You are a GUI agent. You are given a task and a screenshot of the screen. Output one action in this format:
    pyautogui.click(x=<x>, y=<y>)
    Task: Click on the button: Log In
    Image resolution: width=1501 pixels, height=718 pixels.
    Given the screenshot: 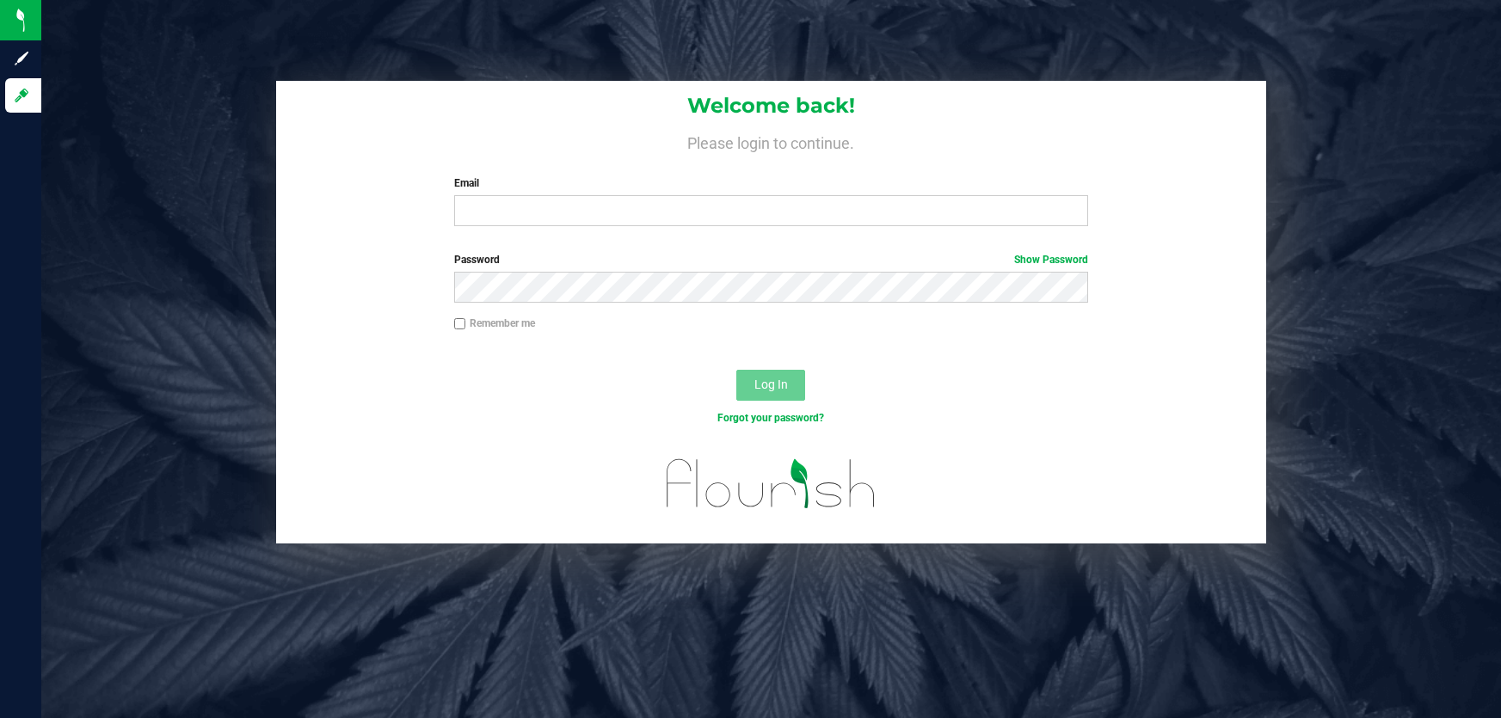 What is the action you would take?
    pyautogui.click(x=771, y=385)
    